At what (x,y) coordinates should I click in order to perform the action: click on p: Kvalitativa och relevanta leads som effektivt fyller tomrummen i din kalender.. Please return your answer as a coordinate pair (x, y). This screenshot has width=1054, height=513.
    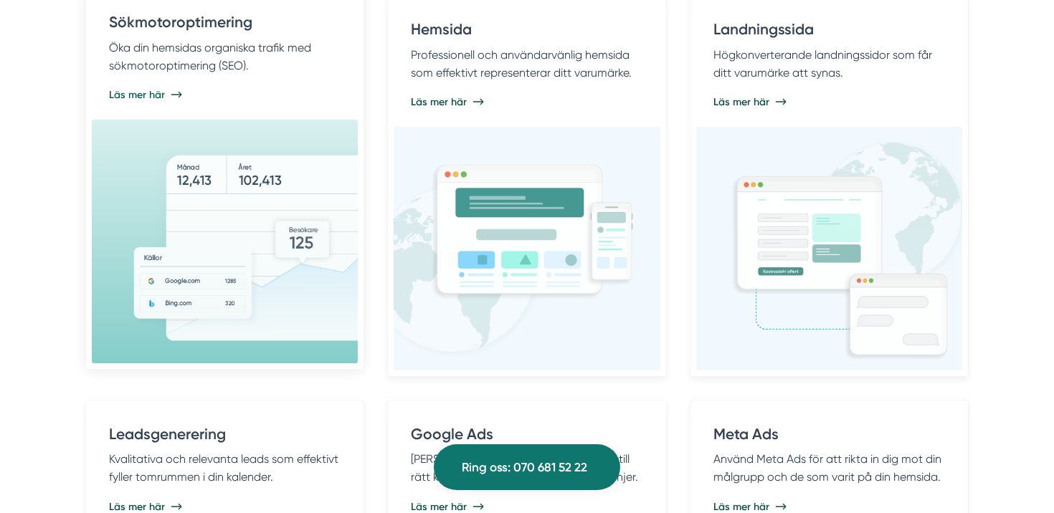
    Looking at the image, I should click on (224, 468).